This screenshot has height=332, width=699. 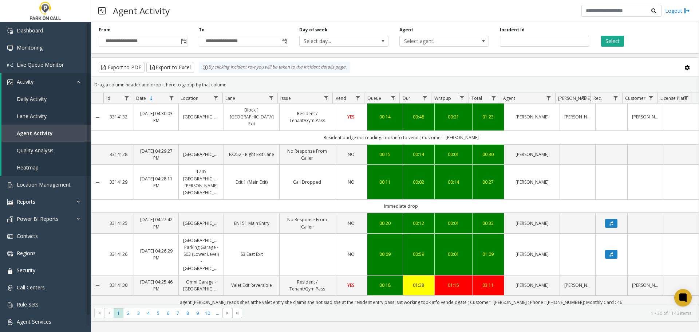 What do you see at coordinates (584, 98) in the screenshot?
I see `a: Parker Filter Menu` at bounding box center [584, 98].